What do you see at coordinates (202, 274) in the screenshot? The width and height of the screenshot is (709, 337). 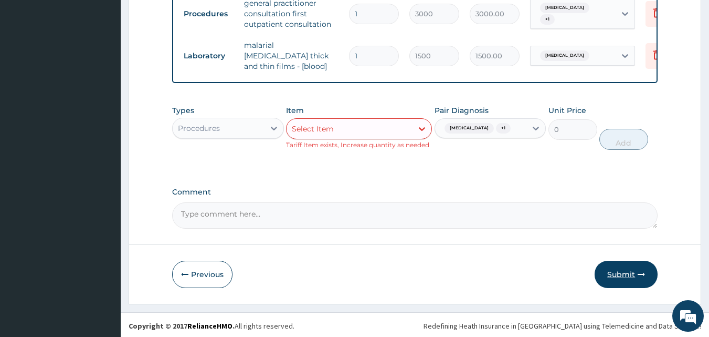 I see `button: Previous` at bounding box center [202, 274].